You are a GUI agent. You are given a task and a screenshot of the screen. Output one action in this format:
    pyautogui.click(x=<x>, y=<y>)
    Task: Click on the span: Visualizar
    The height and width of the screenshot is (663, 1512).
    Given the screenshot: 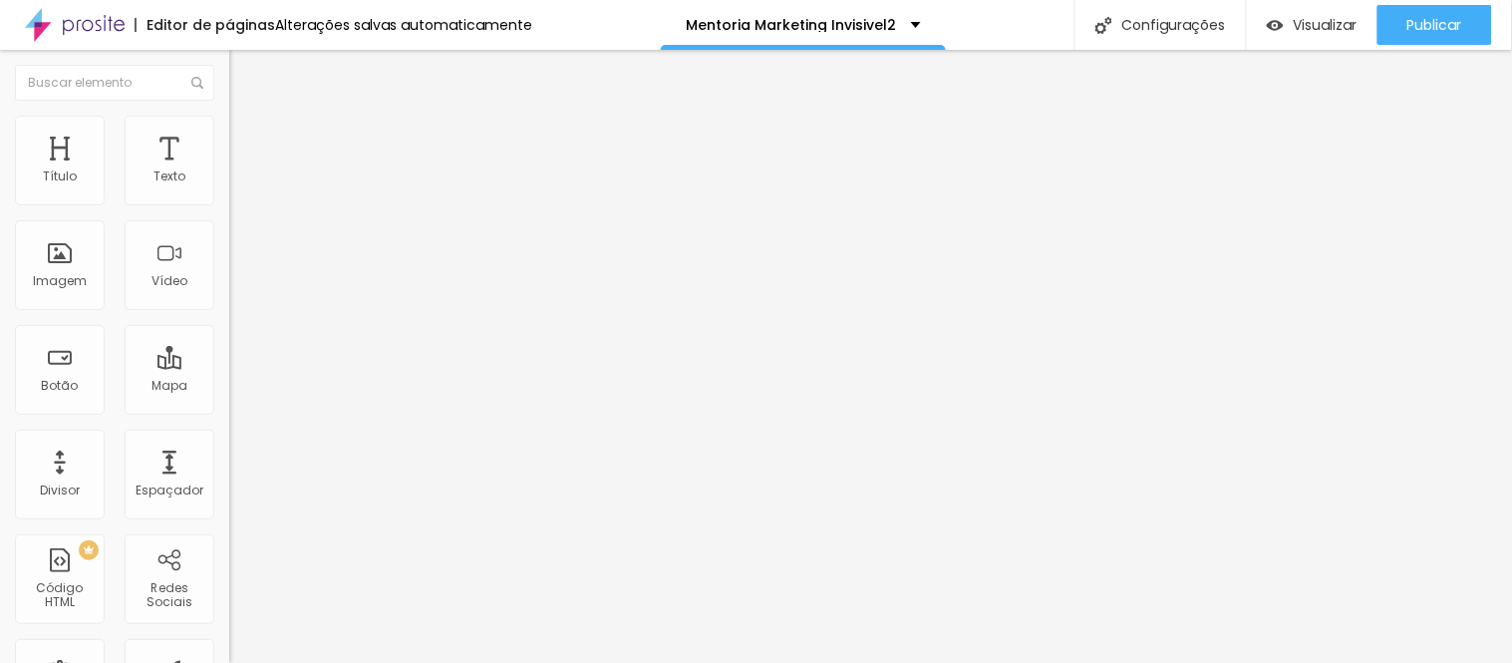 What is the action you would take?
    pyautogui.click(x=1326, y=25)
    